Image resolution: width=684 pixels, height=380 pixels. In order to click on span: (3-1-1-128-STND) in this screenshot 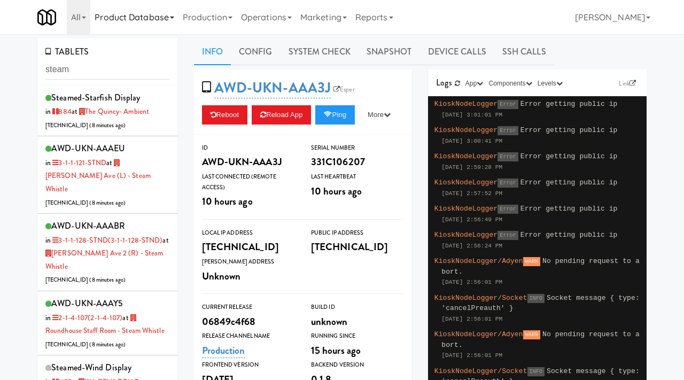, I will do `click(135, 240)`.